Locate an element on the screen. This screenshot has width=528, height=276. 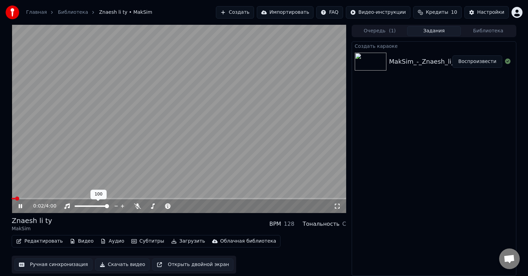
button: Видео-инструкции is located at coordinates (378, 12).